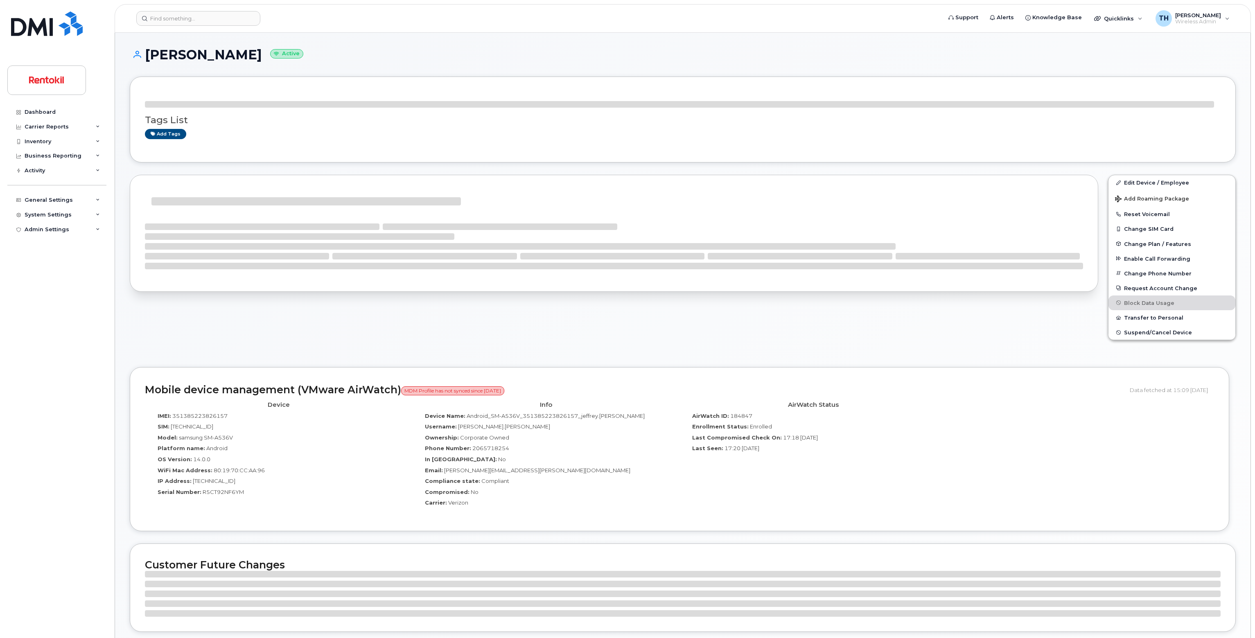  Describe the element at coordinates (1172, 259) in the screenshot. I see `button: Enable Call Forwarding` at that location.